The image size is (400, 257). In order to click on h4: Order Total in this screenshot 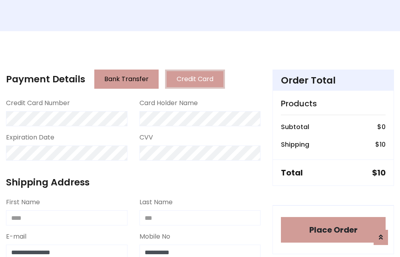, I will do `click(333, 80)`.